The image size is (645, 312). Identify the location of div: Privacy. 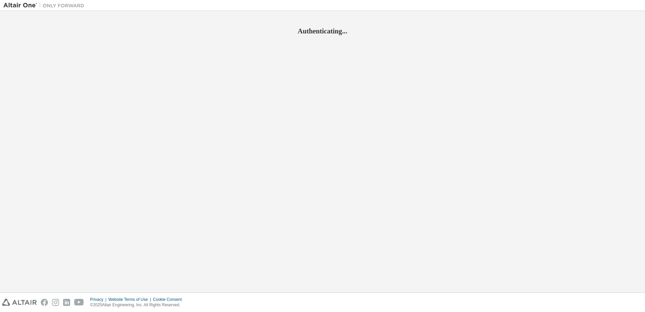
(99, 299).